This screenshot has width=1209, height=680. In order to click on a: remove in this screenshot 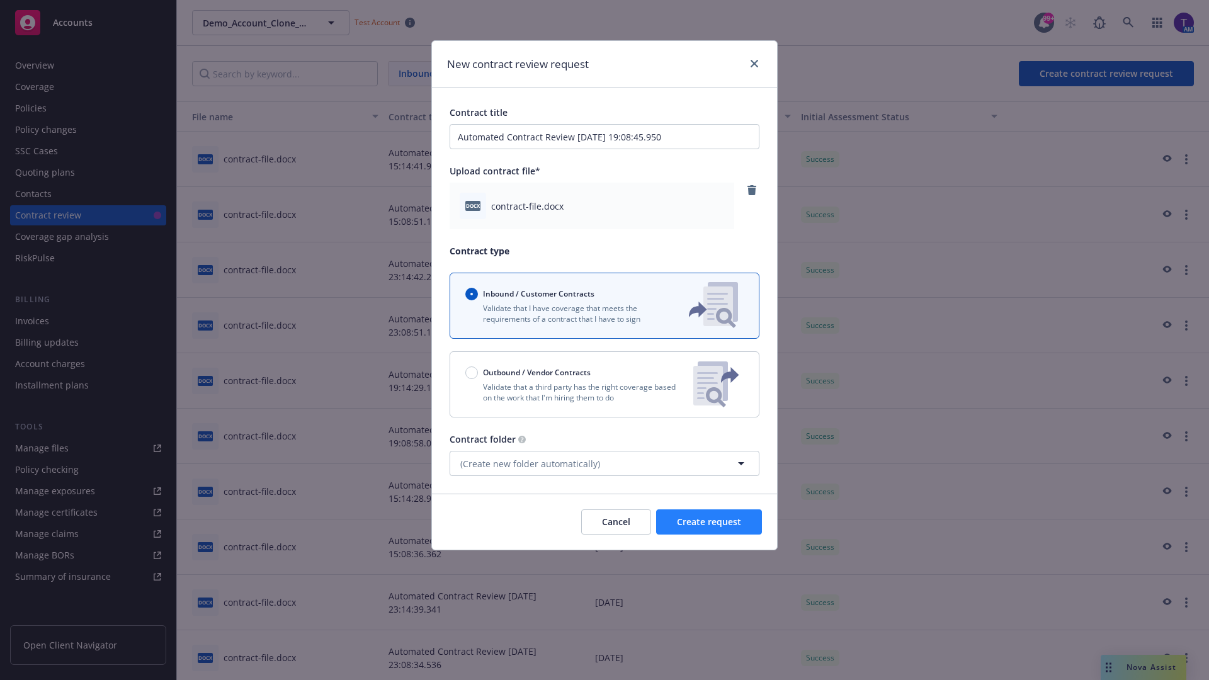, I will do `click(752, 190)`.